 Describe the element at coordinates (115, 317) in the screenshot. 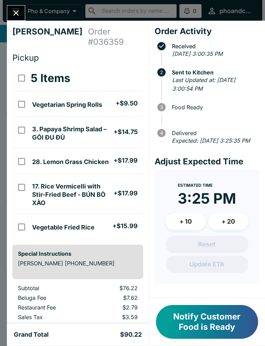

I see `p: $3.59` at that location.